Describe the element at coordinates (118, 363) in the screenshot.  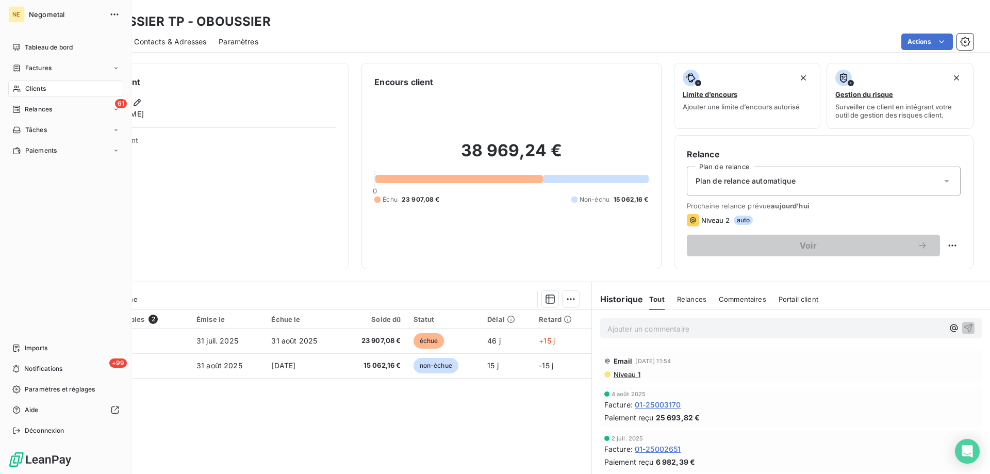
I see `span: +99` at that location.